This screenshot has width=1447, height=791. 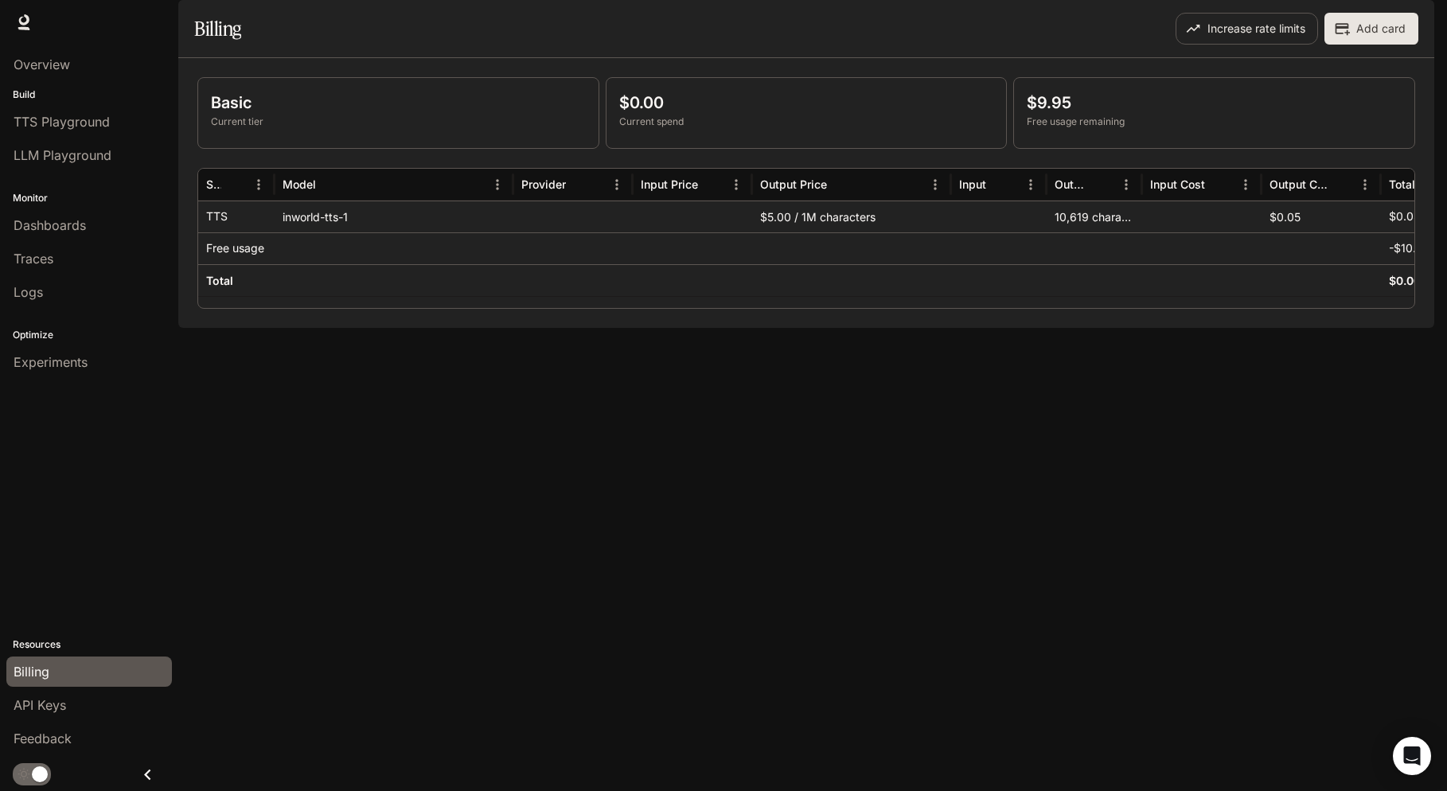 What do you see at coordinates (669, 184) in the screenshot?
I see `div: Input Price` at bounding box center [669, 184].